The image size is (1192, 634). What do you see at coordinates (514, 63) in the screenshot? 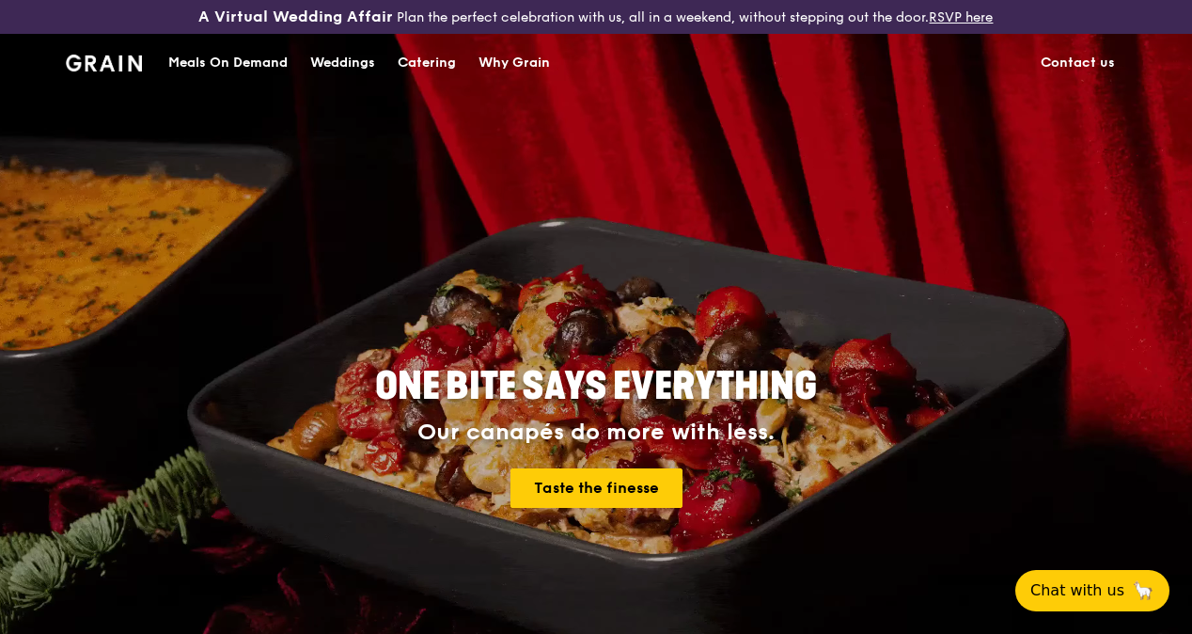
I see `a: Why Grain` at bounding box center [514, 63].